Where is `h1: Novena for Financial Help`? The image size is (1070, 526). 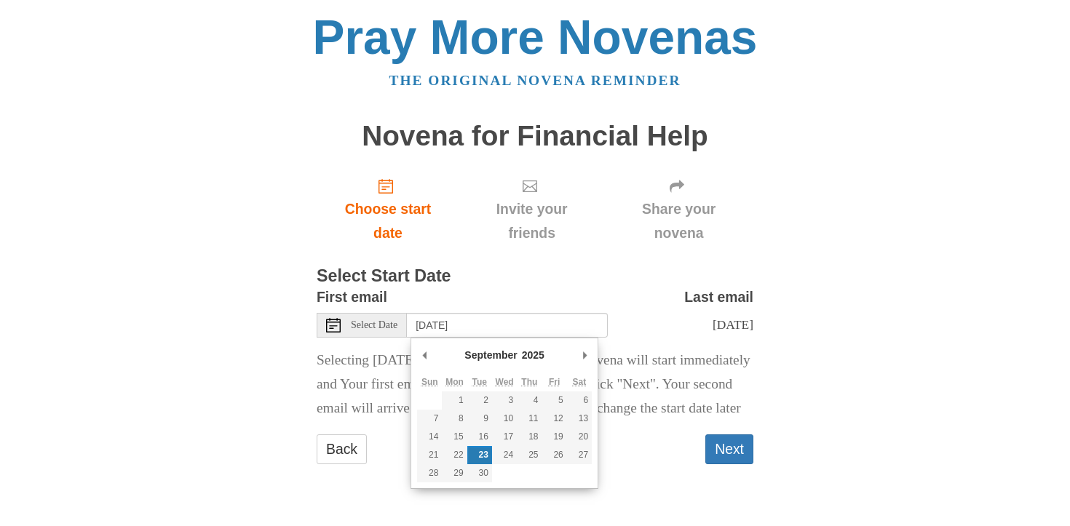 h1: Novena for Financial Help is located at coordinates (535, 136).